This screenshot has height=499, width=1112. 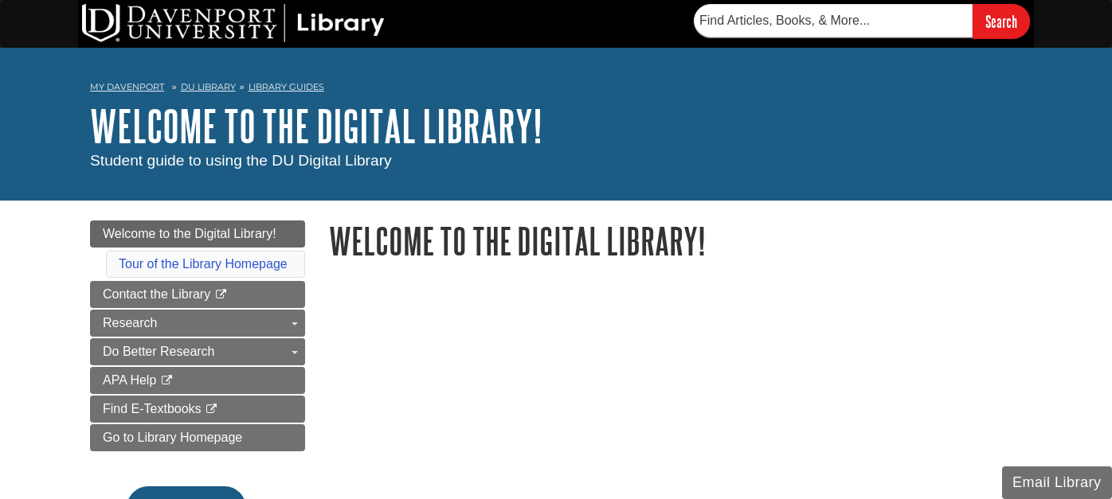 What do you see at coordinates (156, 294) in the screenshot?
I see `span: Contact the Library` at bounding box center [156, 294].